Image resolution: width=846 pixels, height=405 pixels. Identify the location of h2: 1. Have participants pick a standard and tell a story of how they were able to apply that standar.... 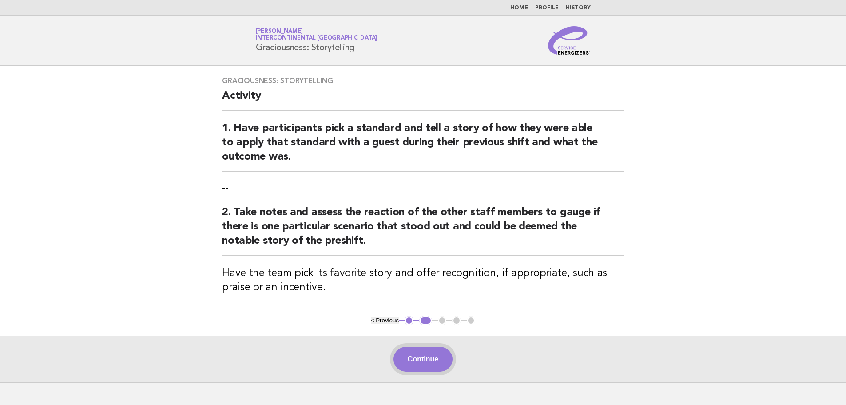
(423, 146).